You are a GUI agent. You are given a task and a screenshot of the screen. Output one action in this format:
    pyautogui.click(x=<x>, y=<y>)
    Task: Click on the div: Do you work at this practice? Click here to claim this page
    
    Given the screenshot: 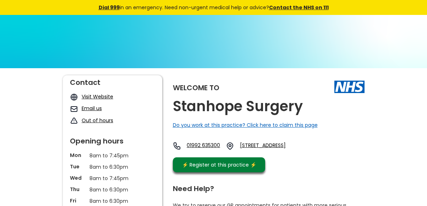 What is the action you would take?
    pyautogui.click(x=246, y=125)
    